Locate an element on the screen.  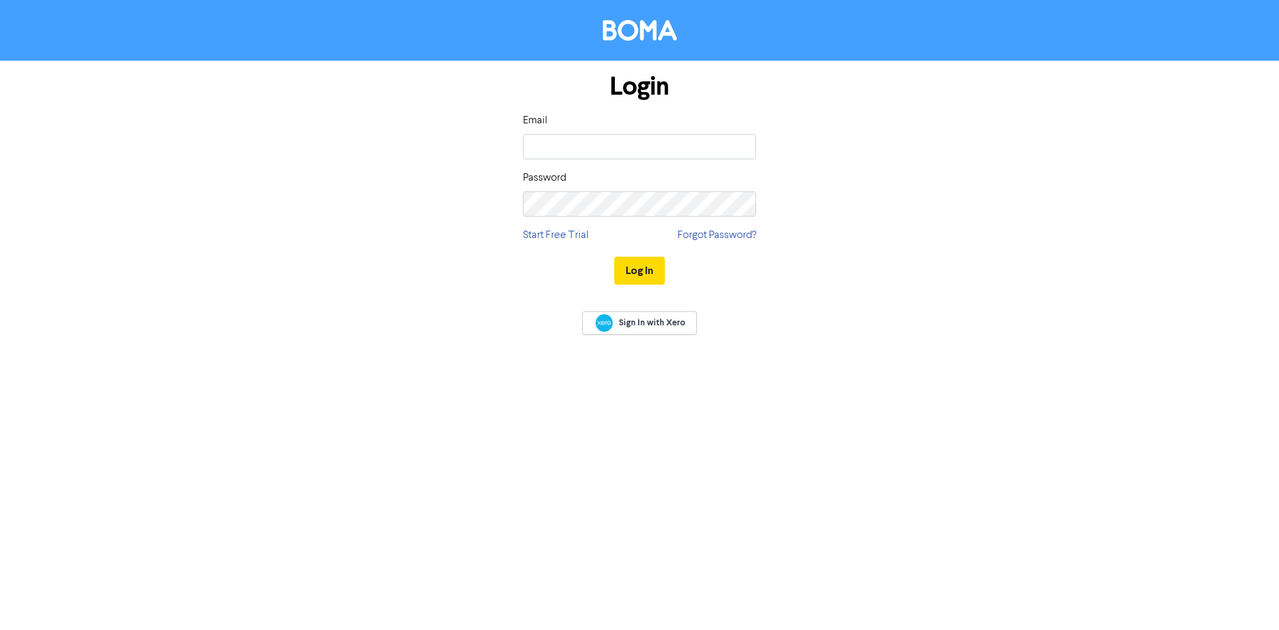
button: Log In is located at coordinates (640, 270).